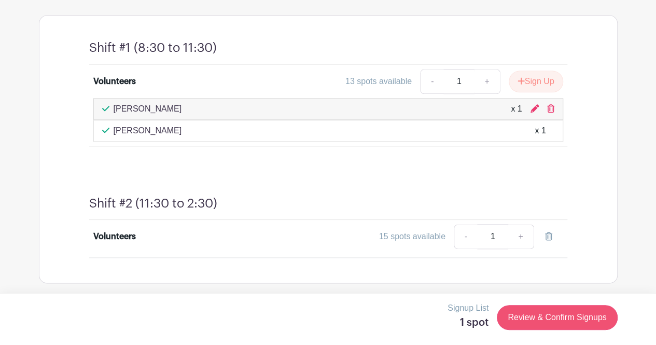 The height and width of the screenshot is (345, 656). What do you see at coordinates (557, 317) in the screenshot?
I see `a: Review & Confirm Signups` at bounding box center [557, 317].